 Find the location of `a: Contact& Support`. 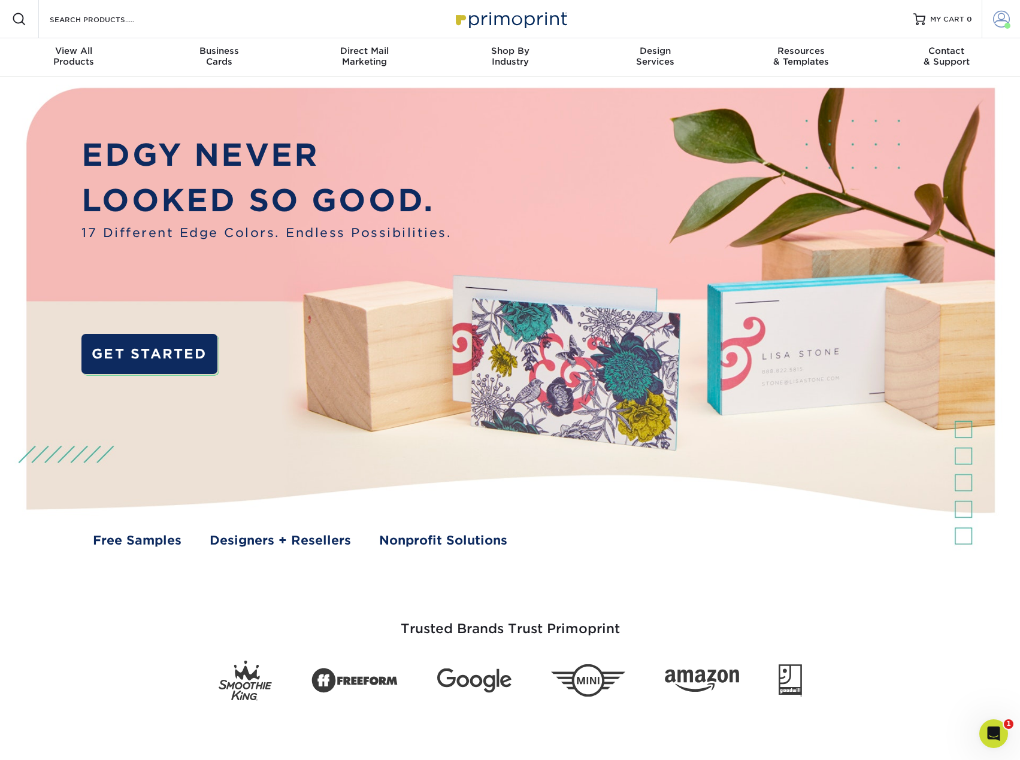

a: Contact& Support is located at coordinates (946, 57).